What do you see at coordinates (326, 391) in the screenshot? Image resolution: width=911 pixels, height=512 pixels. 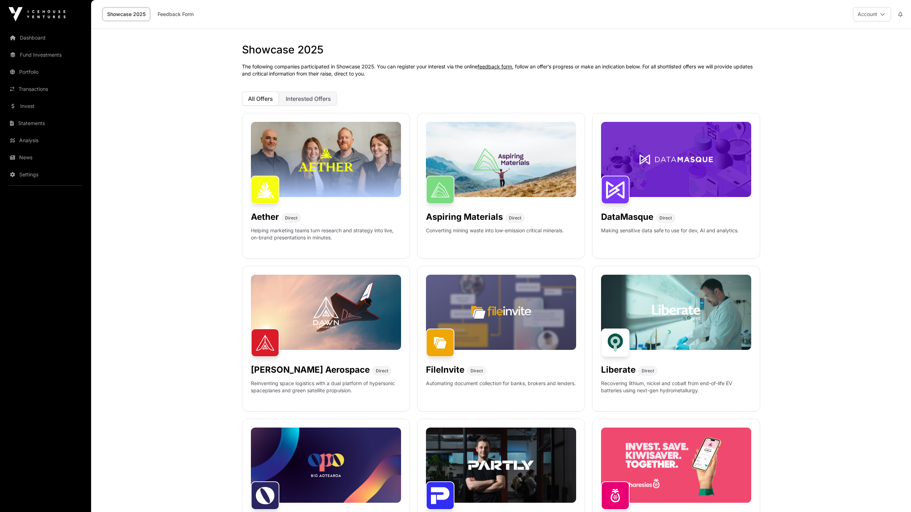 I see `p: Reinventing space logistics with a dual platform of hypersonic spaceplanes and green satellite pr...` at bounding box center [326, 391].